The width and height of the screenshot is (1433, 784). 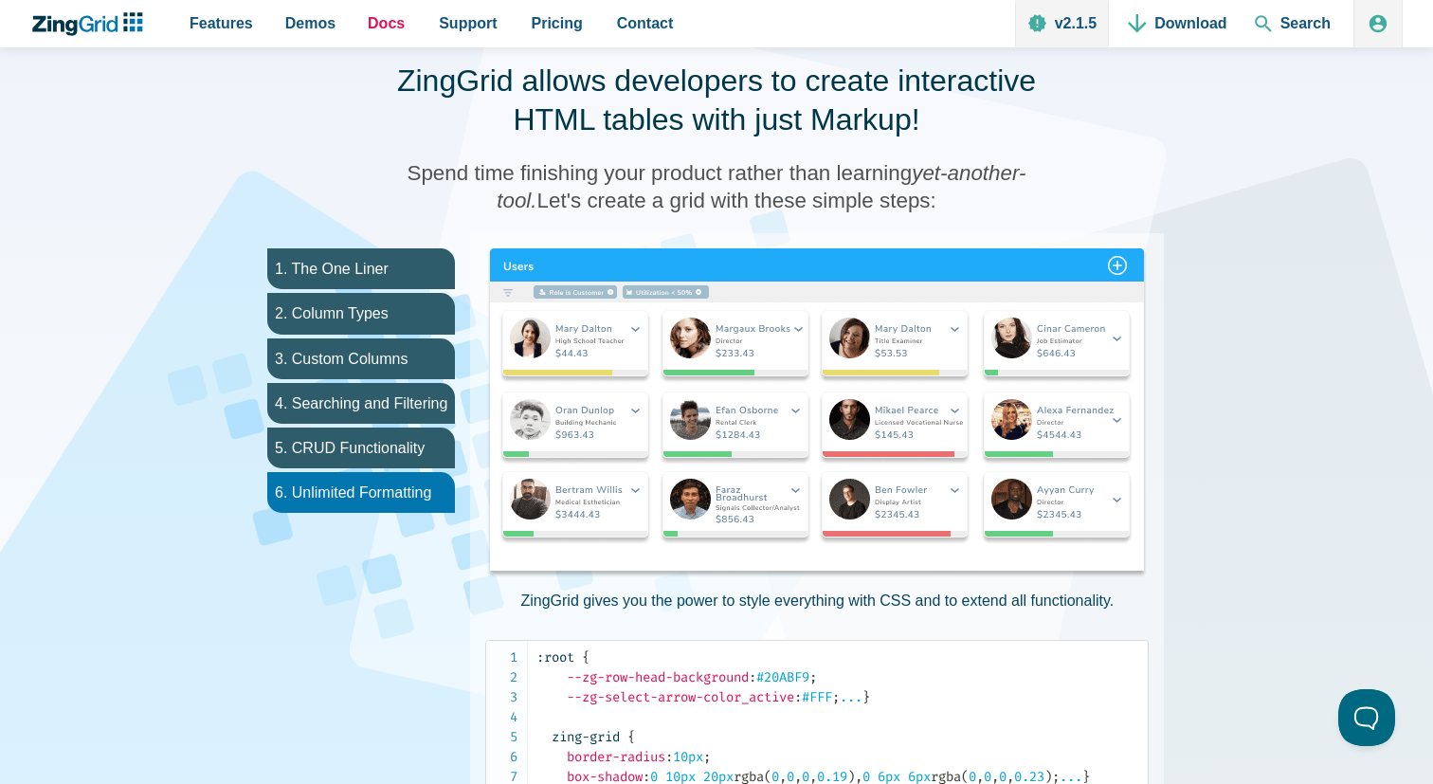 What do you see at coordinates (717, 187) in the screenshot?
I see `h3: Spend time finishing your product rather than learning Let's create a grid with these simple steps:` at bounding box center [717, 187].